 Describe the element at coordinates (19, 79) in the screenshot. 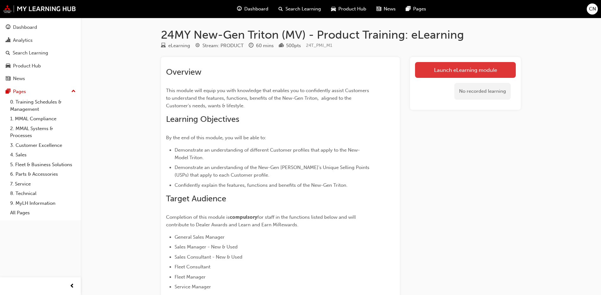

I see `div: News` at that location.